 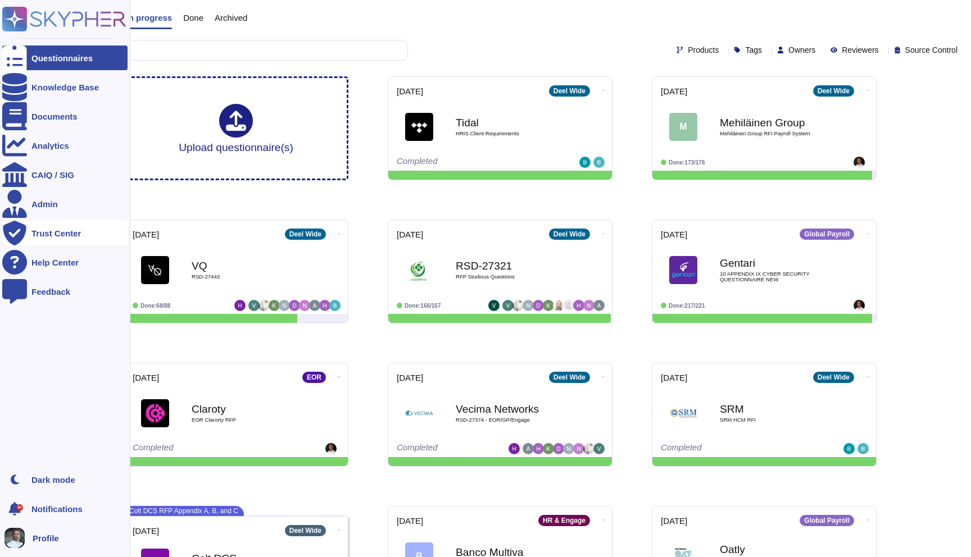 What do you see at coordinates (512, 266) in the screenshot?
I see `b: RSD-27321` at bounding box center [512, 266].